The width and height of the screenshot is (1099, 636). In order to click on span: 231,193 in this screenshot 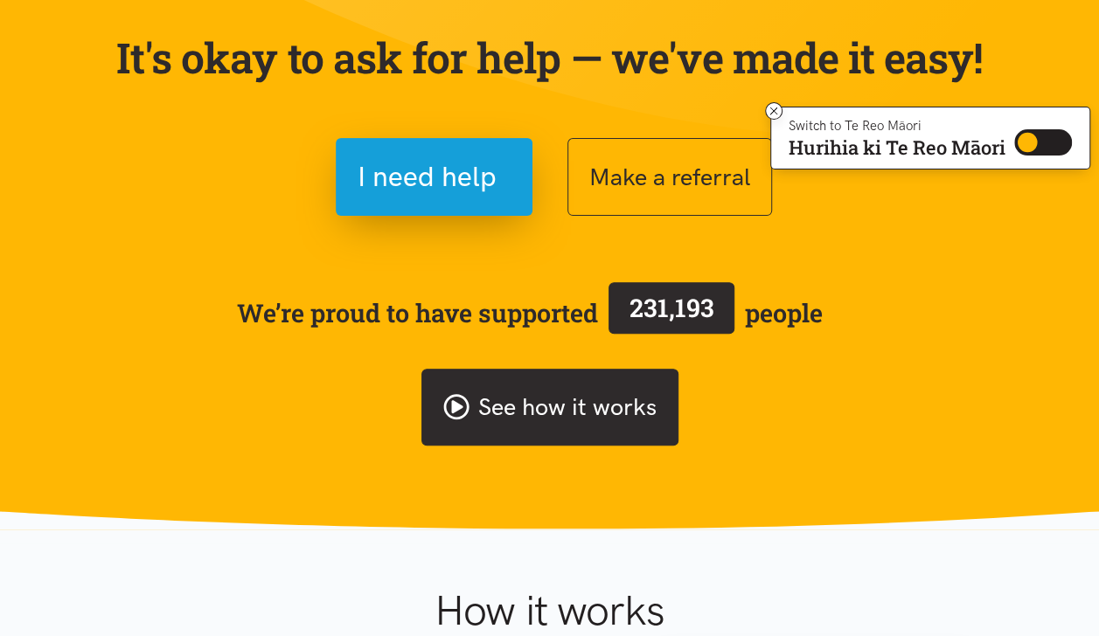, I will do `click(671, 308)`.